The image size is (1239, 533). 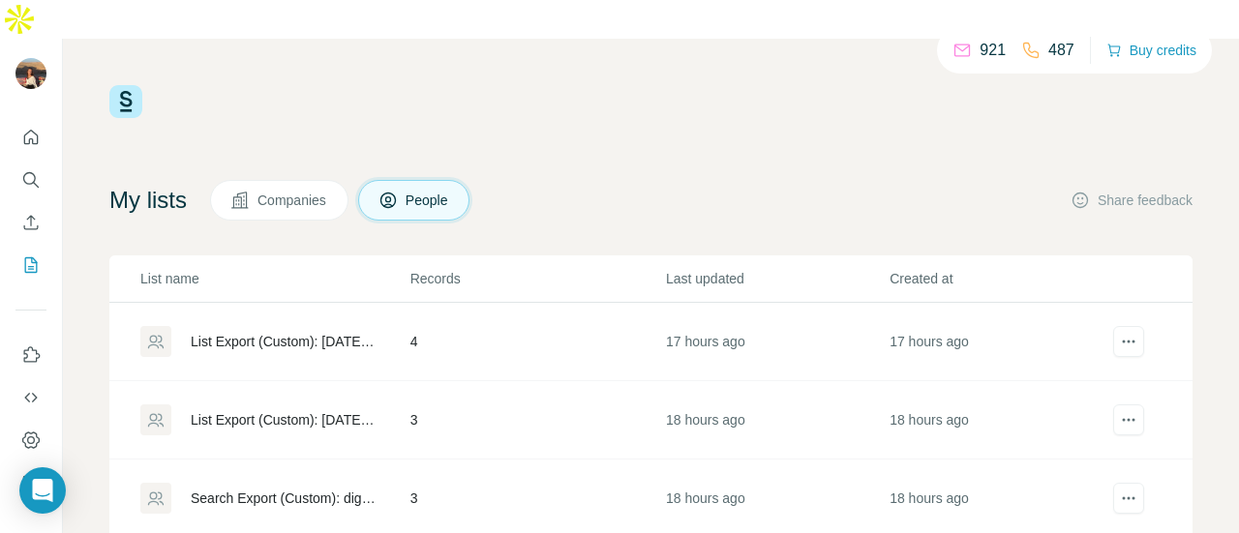 I want to click on img: Avatar, so click(x=31, y=74).